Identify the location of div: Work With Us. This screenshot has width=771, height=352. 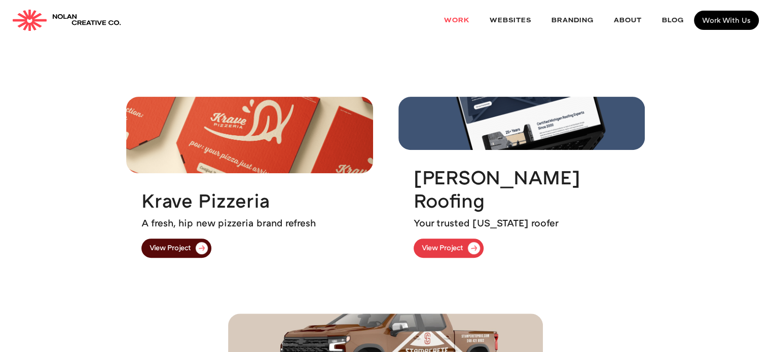
(727, 20).